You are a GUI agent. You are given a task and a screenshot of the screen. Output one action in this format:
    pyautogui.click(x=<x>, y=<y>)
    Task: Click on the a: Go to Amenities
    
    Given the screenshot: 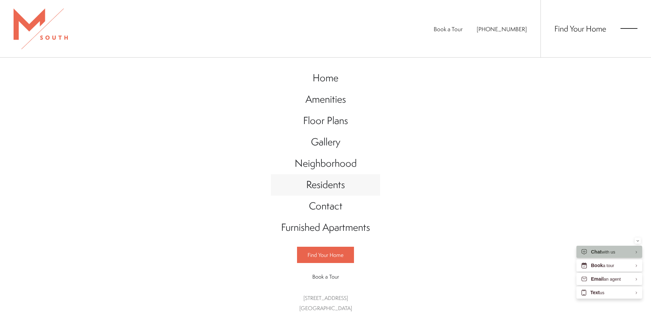 What is the action you would take?
    pyautogui.click(x=325, y=99)
    